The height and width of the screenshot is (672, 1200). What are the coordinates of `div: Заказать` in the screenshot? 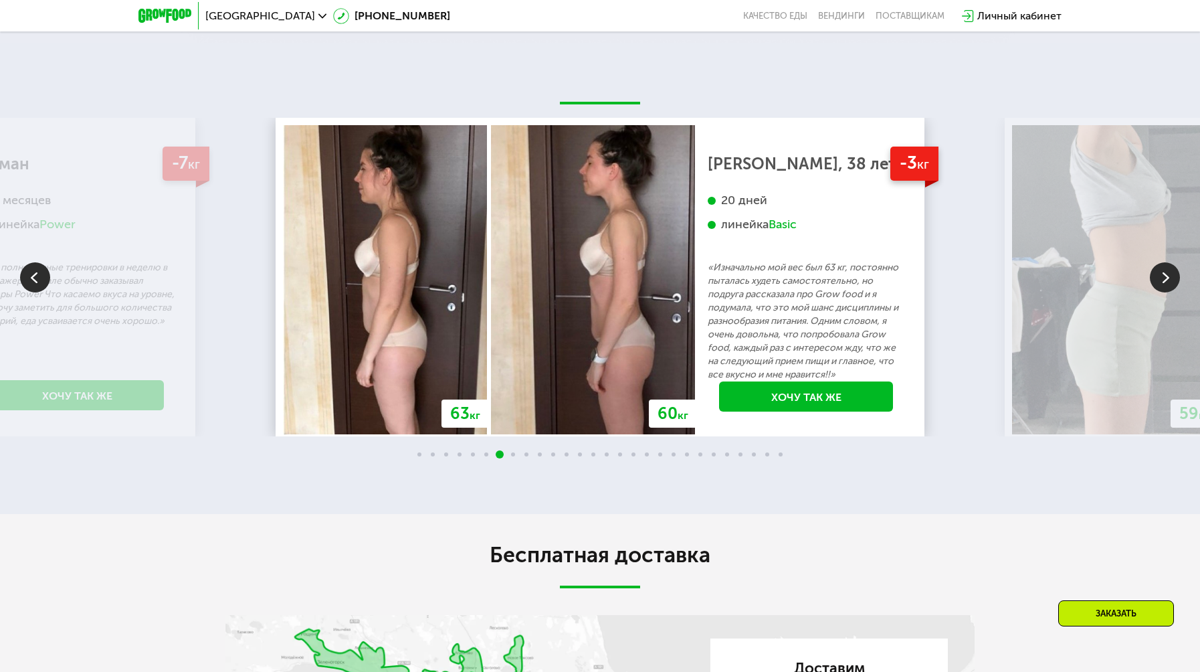 It's located at (1116, 613).